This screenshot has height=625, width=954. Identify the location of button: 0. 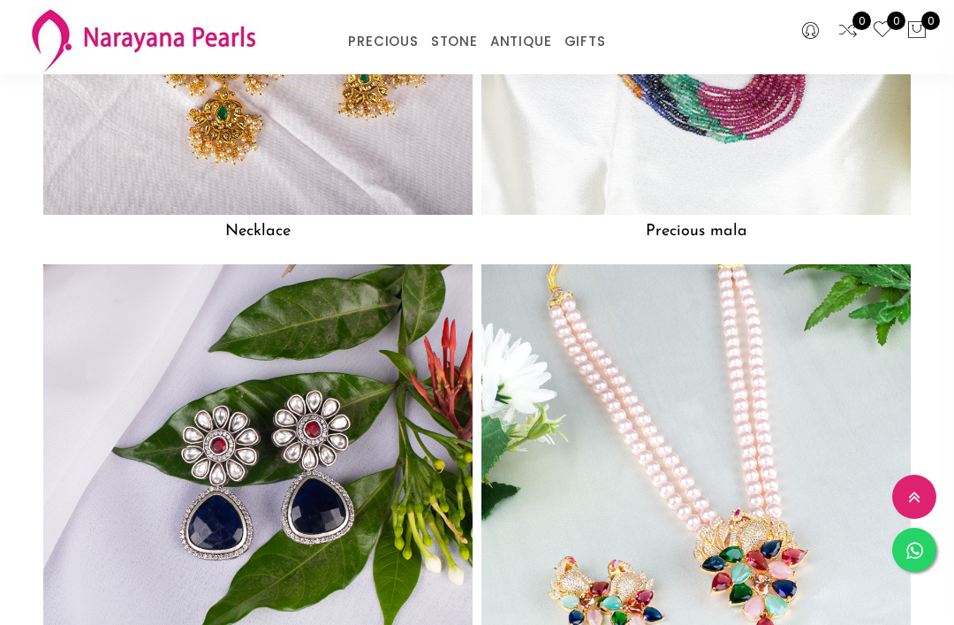
(917, 31).